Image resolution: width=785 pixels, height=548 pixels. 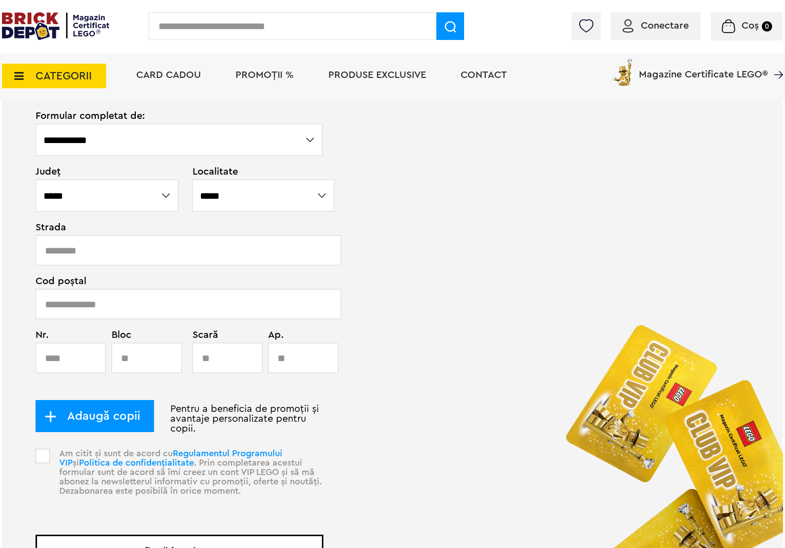 What do you see at coordinates (775, 62) in the screenshot?
I see `a: Magazine Certificate LEGO®` at bounding box center [775, 62].